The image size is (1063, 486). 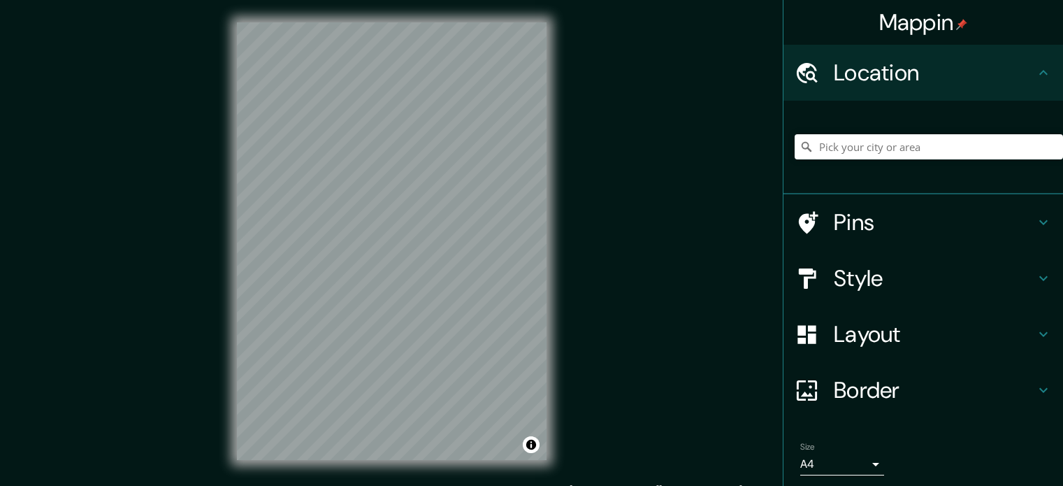 I want to click on h4: Pins, so click(x=935, y=222).